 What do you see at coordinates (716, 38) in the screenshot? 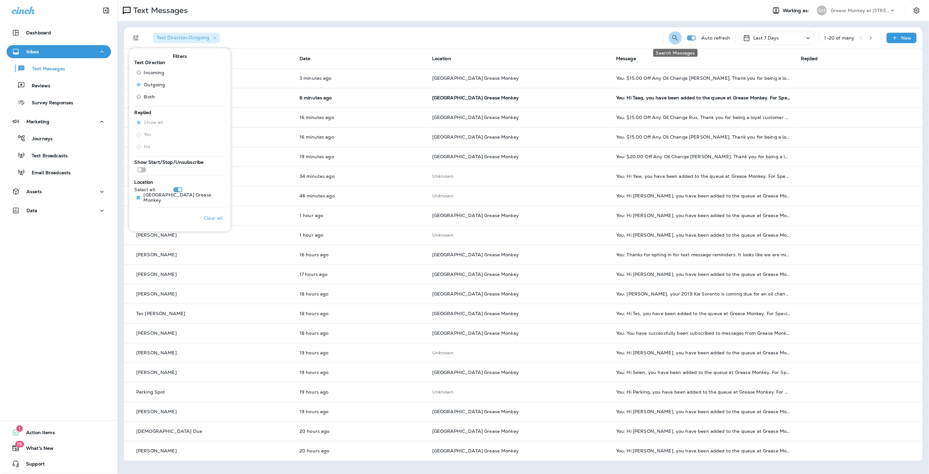
I see `p: Auto refresh` at bounding box center [716, 38].